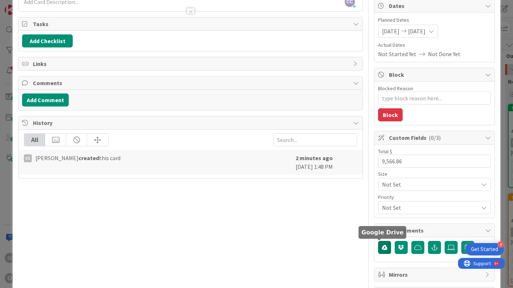  What do you see at coordinates (191, 123) in the screenshot?
I see `span: History` at bounding box center [191, 123].